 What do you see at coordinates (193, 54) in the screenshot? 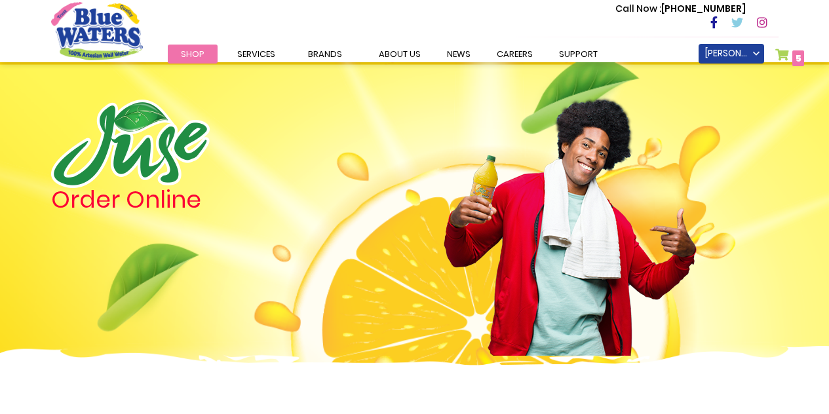
I see `span: Shop` at bounding box center [193, 54].